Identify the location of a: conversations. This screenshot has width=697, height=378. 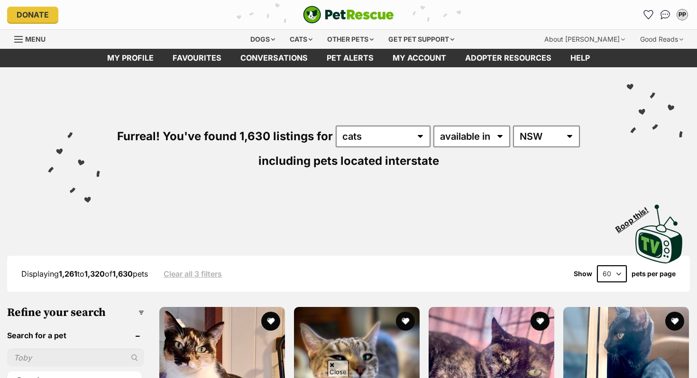
(274, 58).